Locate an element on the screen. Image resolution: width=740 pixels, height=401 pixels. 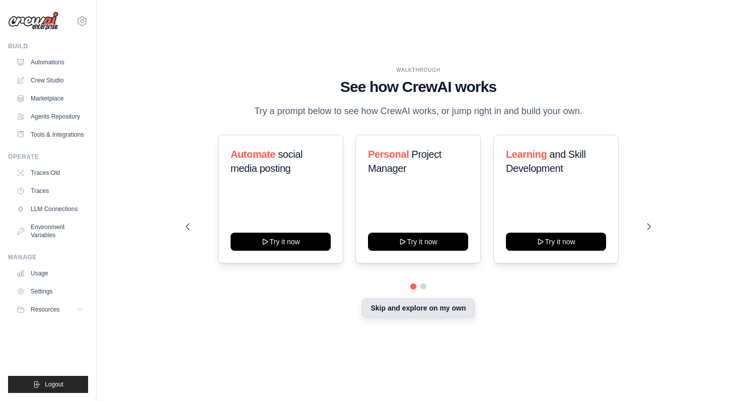
div: Operate is located at coordinates (48, 157).